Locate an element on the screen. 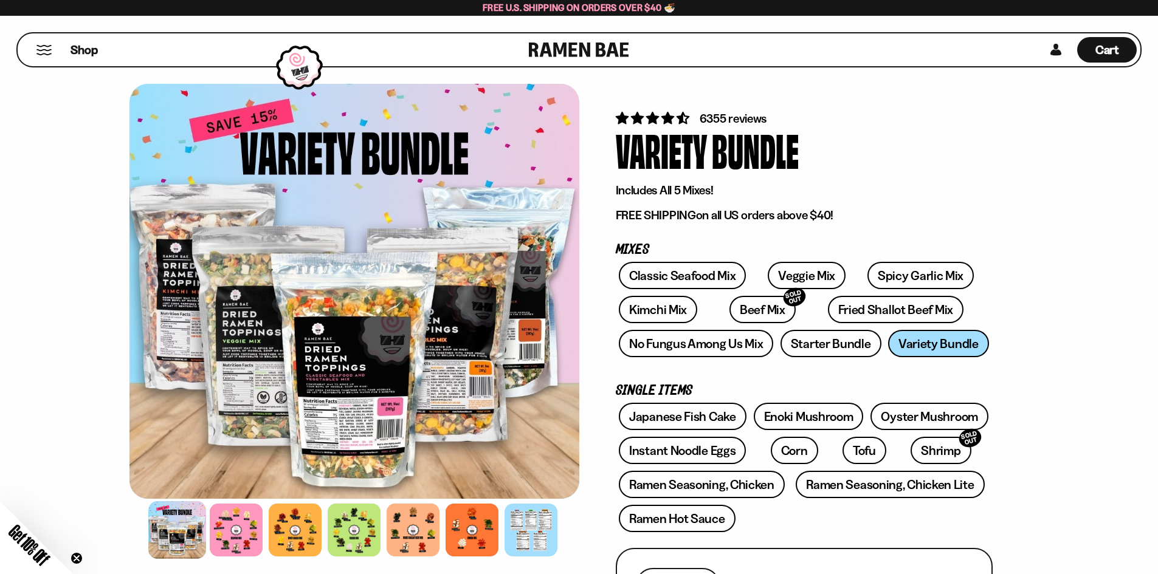 Image resolution: width=1158 pixels, height=574 pixels. span: 6355 reviews is located at coordinates (733, 119).